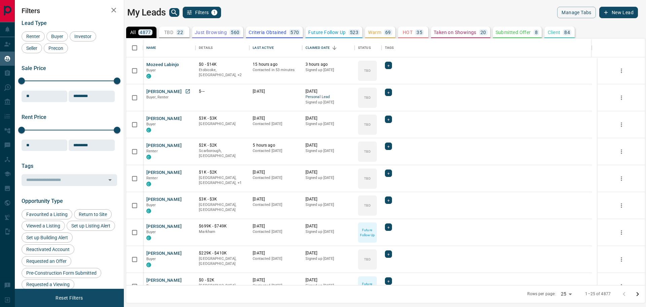 The width and height of the screenshot is (646, 307). I want to click on span: Viewed a Listing, so click(43, 226).